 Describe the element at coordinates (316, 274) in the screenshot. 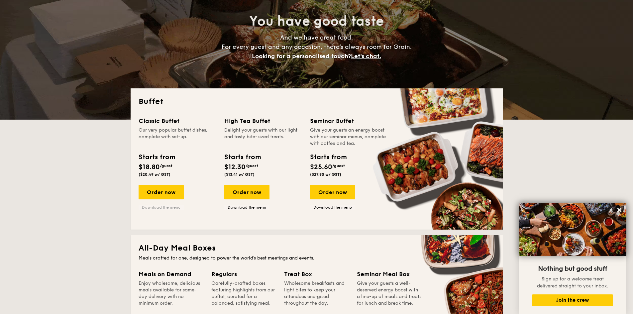

I see `div: Treat Box` at that location.